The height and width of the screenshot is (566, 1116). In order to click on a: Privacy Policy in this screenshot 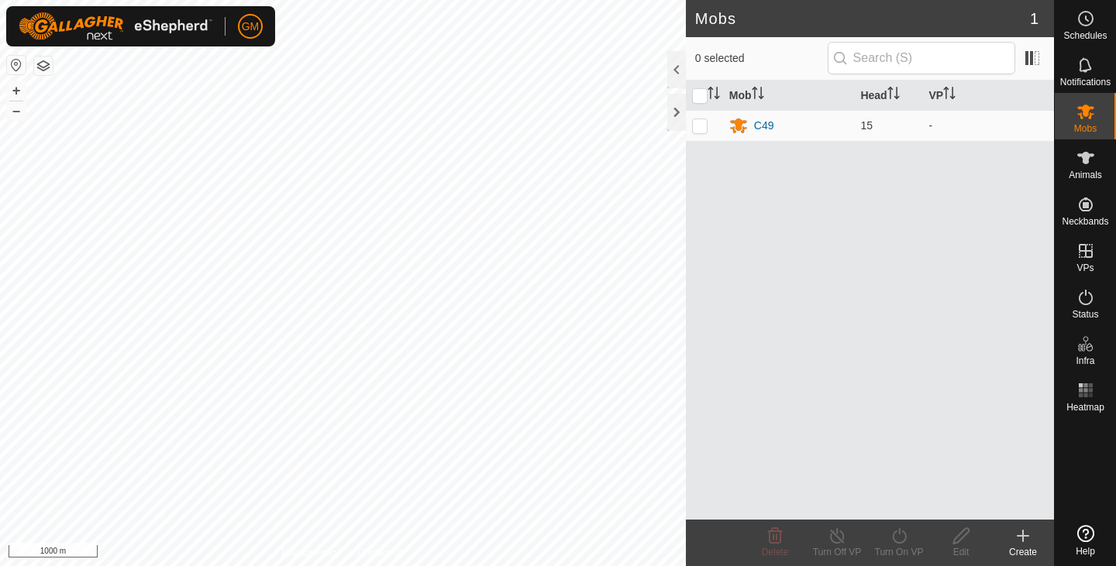, I will do `click(310, 553)`.